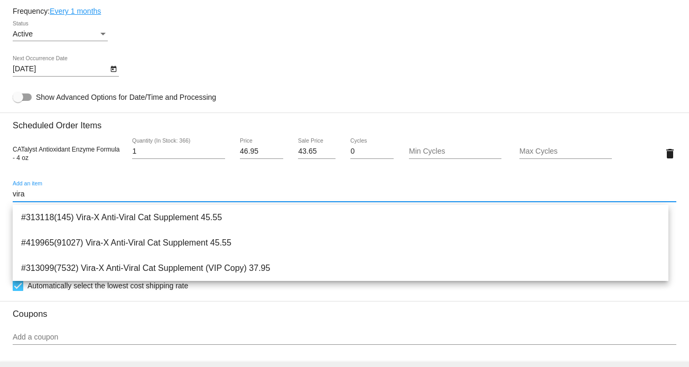 Image resolution: width=689 pixels, height=367 pixels. Describe the element at coordinates (340, 268) in the screenshot. I see `span: #313099(7532) Vira-X Anti-Viral Cat Supplement (VIP Copy) 37.95` at that location.